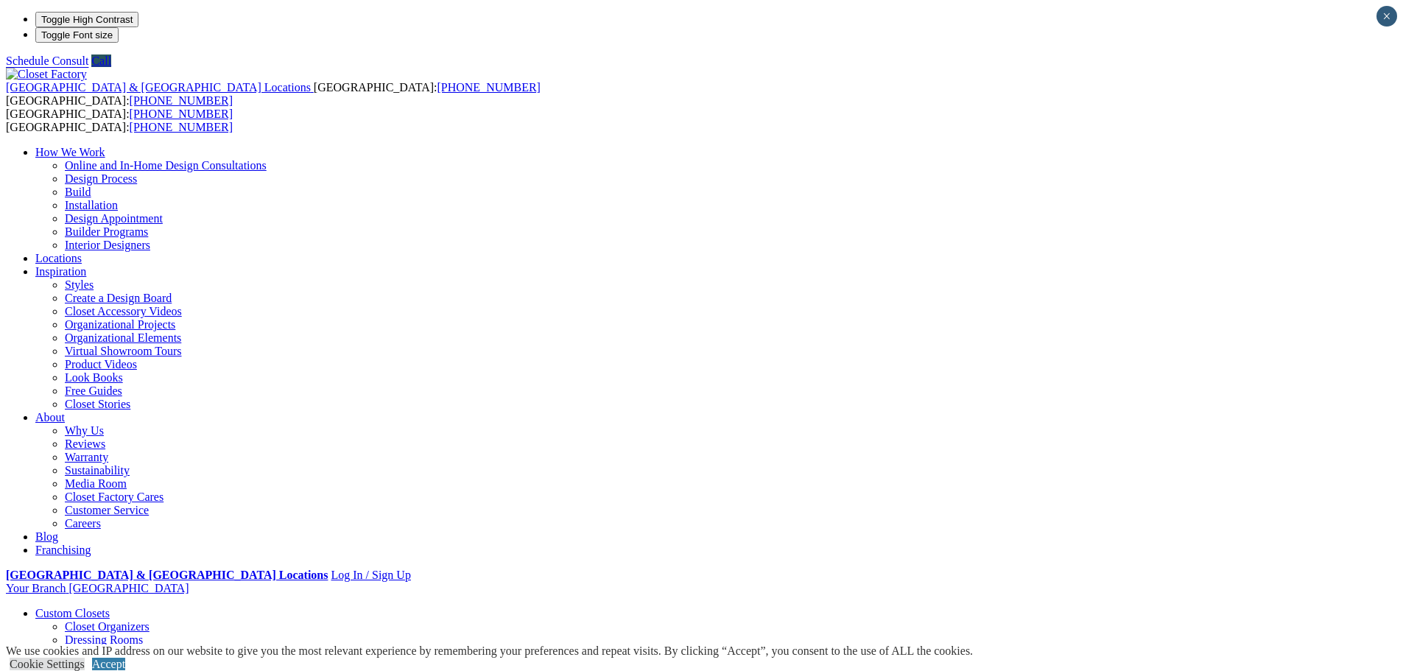  Describe the element at coordinates (77, 35) in the screenshot. I see `button: Toggle Font size` at that location.